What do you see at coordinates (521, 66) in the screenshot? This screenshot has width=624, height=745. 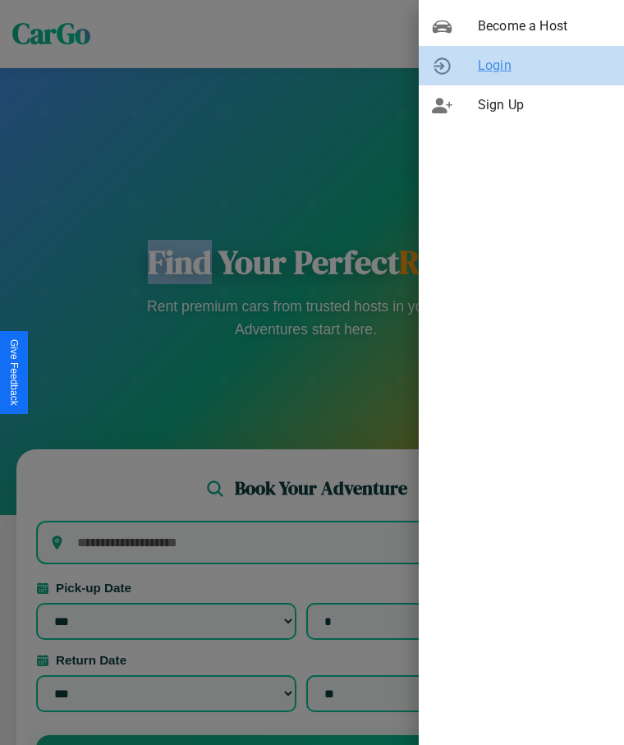 I see `div: Login` at bounding box center [521, 66].